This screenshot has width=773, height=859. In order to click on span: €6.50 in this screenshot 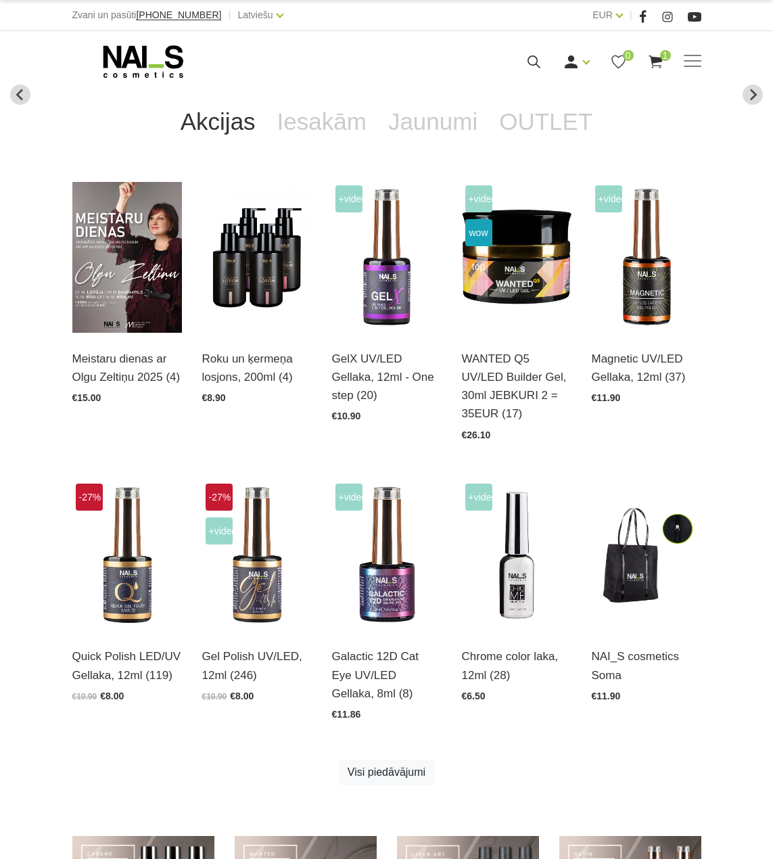, I will do `click(474, 696)`.